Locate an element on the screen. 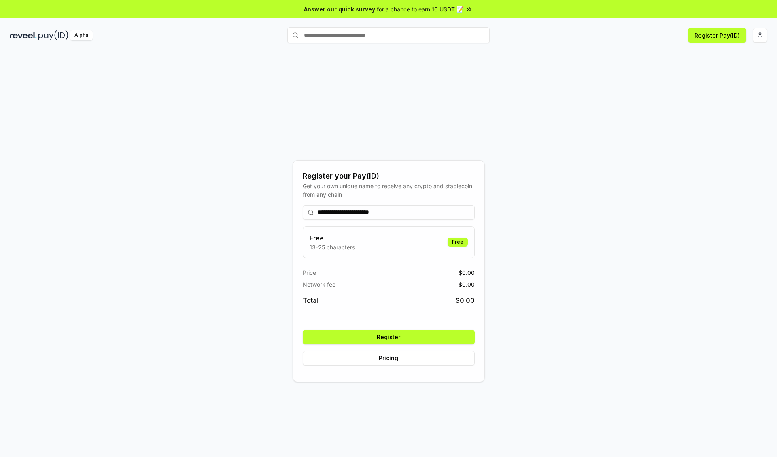 This screenshot has width=777, height=457. div: Register your Pay(ID) is located at coordinates (389, 176).